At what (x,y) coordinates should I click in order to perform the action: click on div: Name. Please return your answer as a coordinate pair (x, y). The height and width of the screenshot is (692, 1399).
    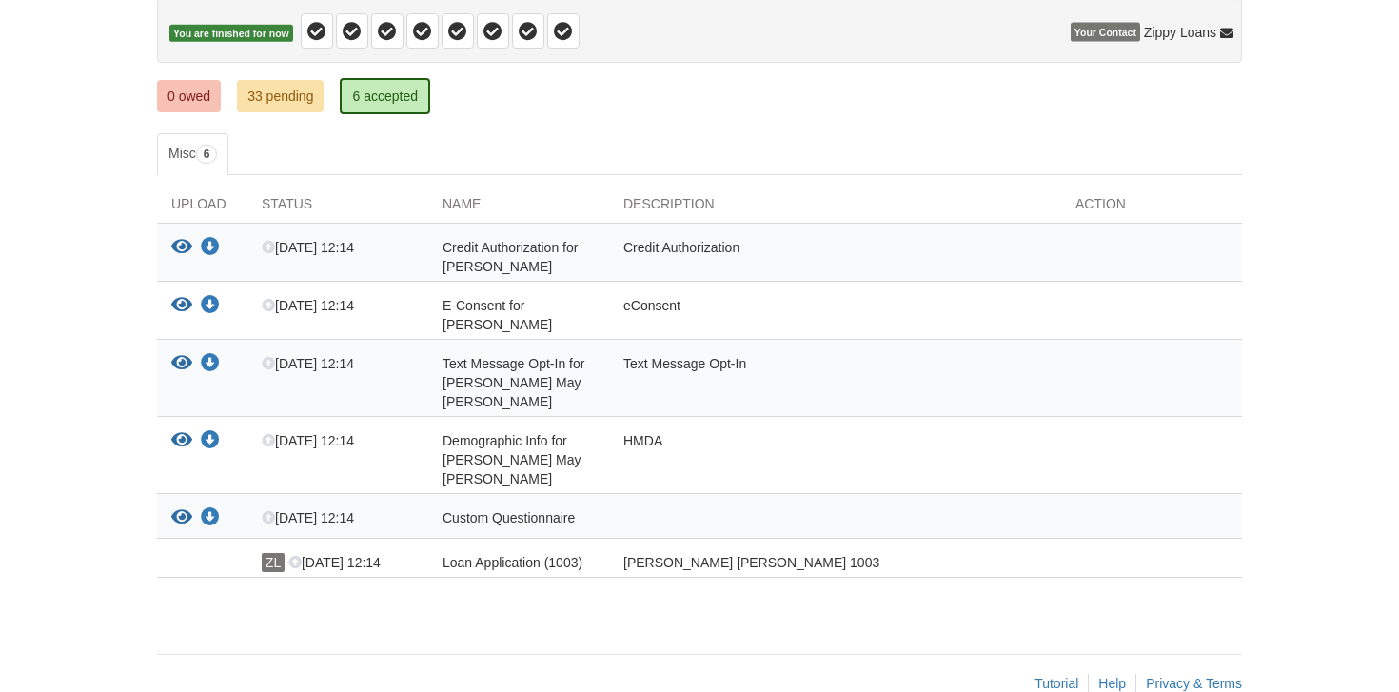
    Looking at the image, I should click on (519, 208).